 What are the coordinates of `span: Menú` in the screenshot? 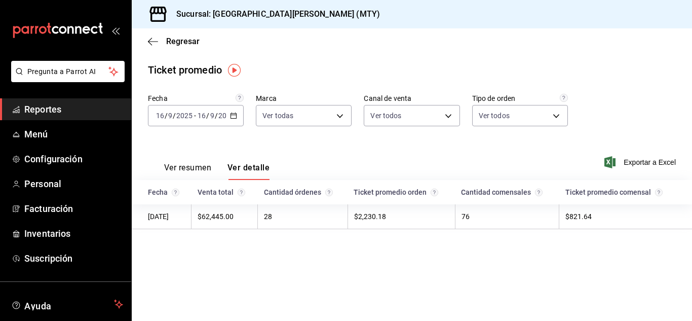 It's located at (73, 134).